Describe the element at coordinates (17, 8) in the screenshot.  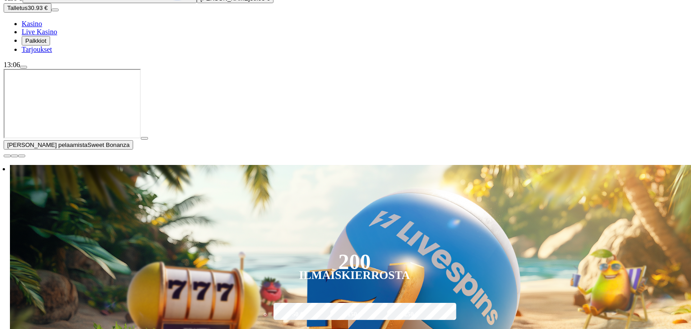
I see `span: Talletus` at that location.